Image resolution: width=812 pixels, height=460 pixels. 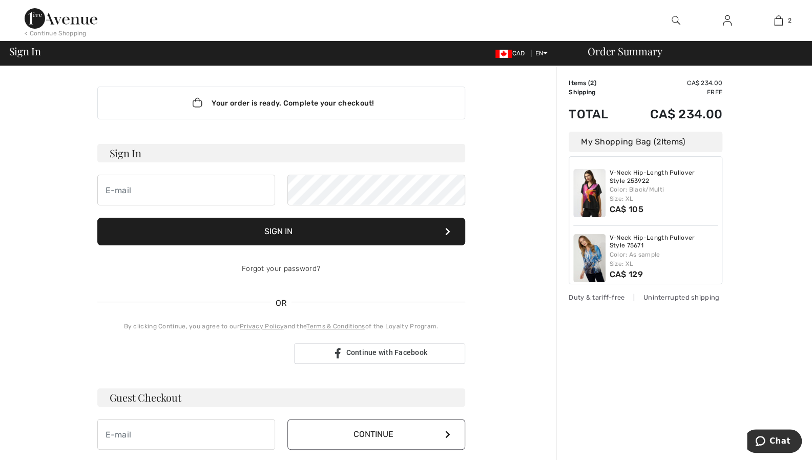 What do you see at coordinates (335, 326) in the screenshot?
I see `a: Terms & Conditions` at bounding box center [335, 326].